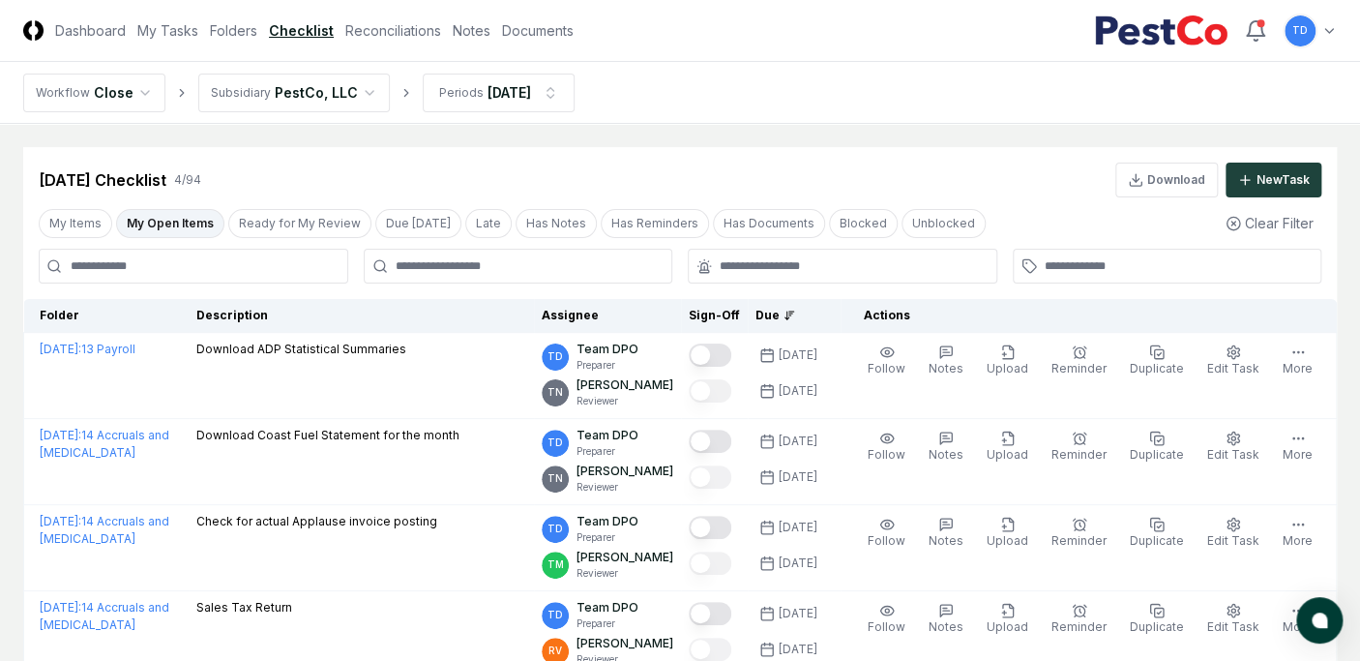 This screenshot has height=661, width=1360. Describe the element at coordinates (106, 315) in the screenshot. I see `th: Folder` at that location.